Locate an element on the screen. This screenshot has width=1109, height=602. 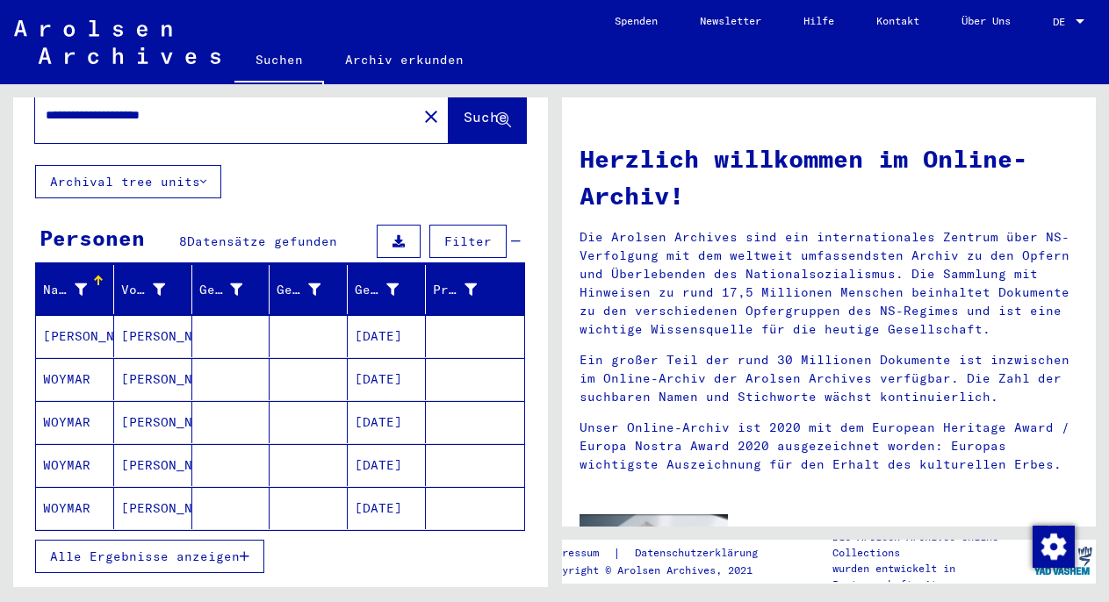
h1: Herzlich willkommen im Online-Archiv! is located at coordinates (829, 177).